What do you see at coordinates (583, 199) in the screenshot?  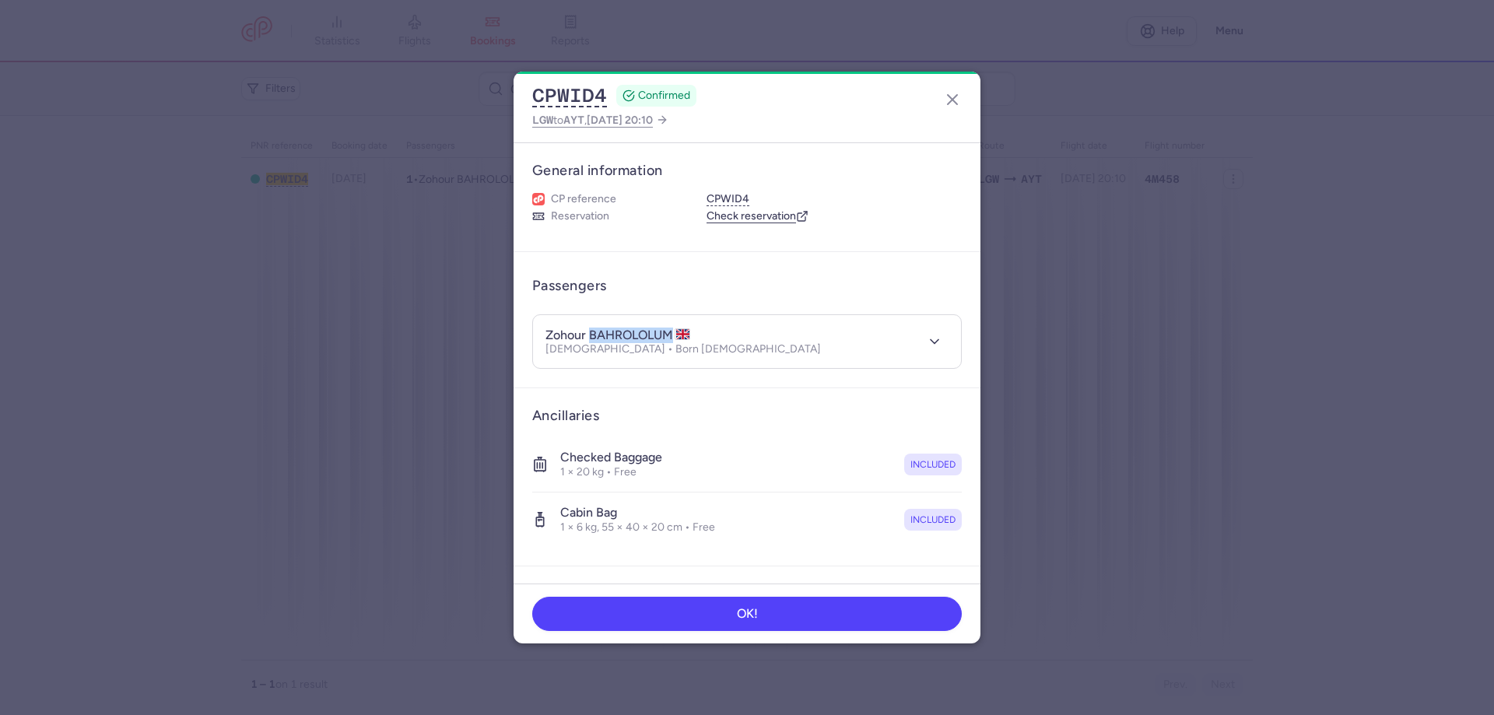 I see `span: CP reference` at bounding box center [583, 199].